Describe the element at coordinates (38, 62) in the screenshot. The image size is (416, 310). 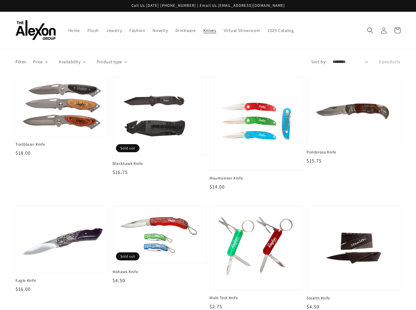
I see `span: Price` at that location.